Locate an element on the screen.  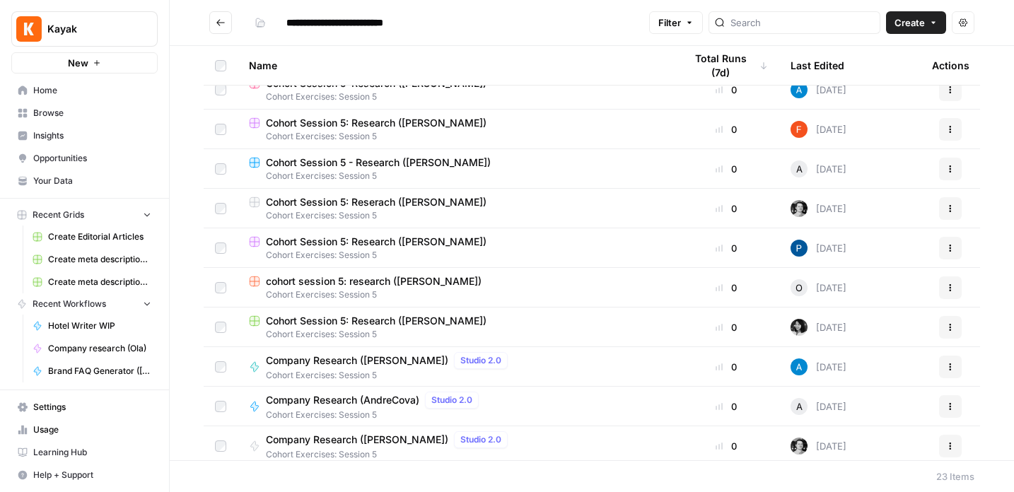
button: Create is located at coordinates (915, 23).